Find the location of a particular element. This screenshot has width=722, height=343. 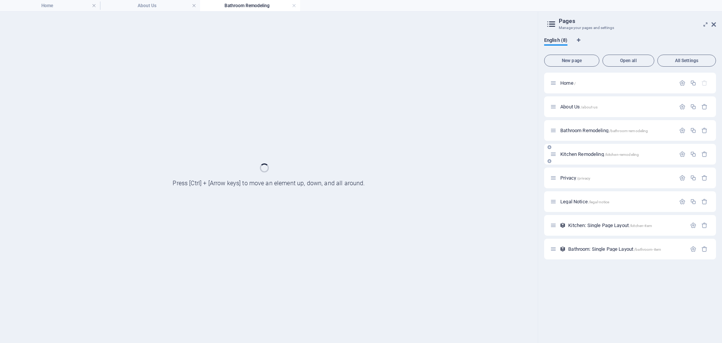

button: All Settings is located at coordinates (687, 61).